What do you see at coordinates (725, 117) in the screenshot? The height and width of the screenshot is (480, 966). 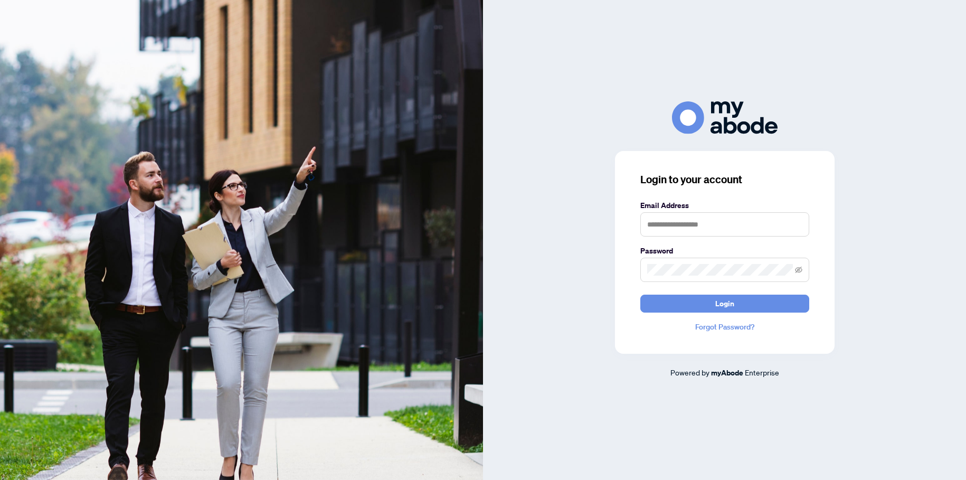 I see `img: ma-logo` at bounding box center [725, 117].